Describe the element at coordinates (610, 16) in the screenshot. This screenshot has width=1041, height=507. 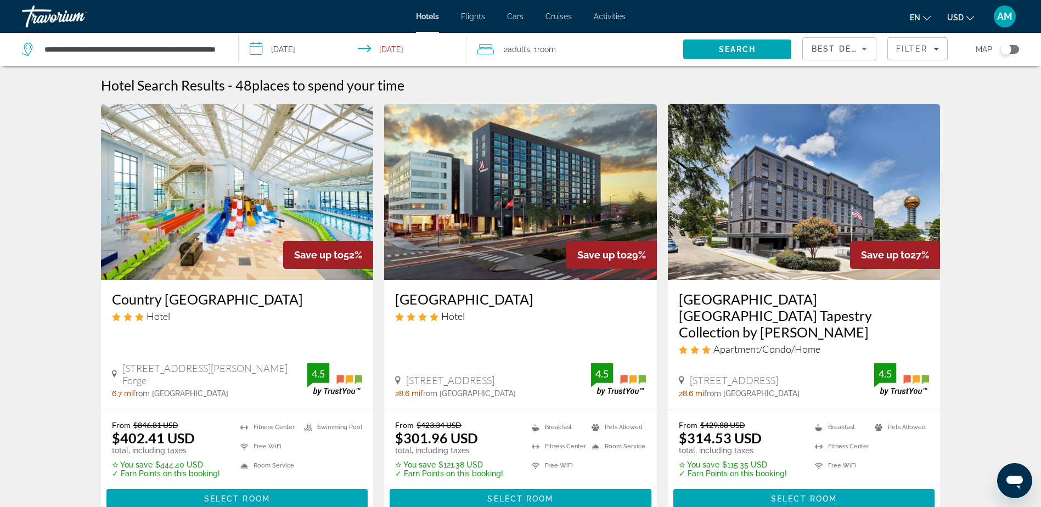
I see `a: Activities` at that location.